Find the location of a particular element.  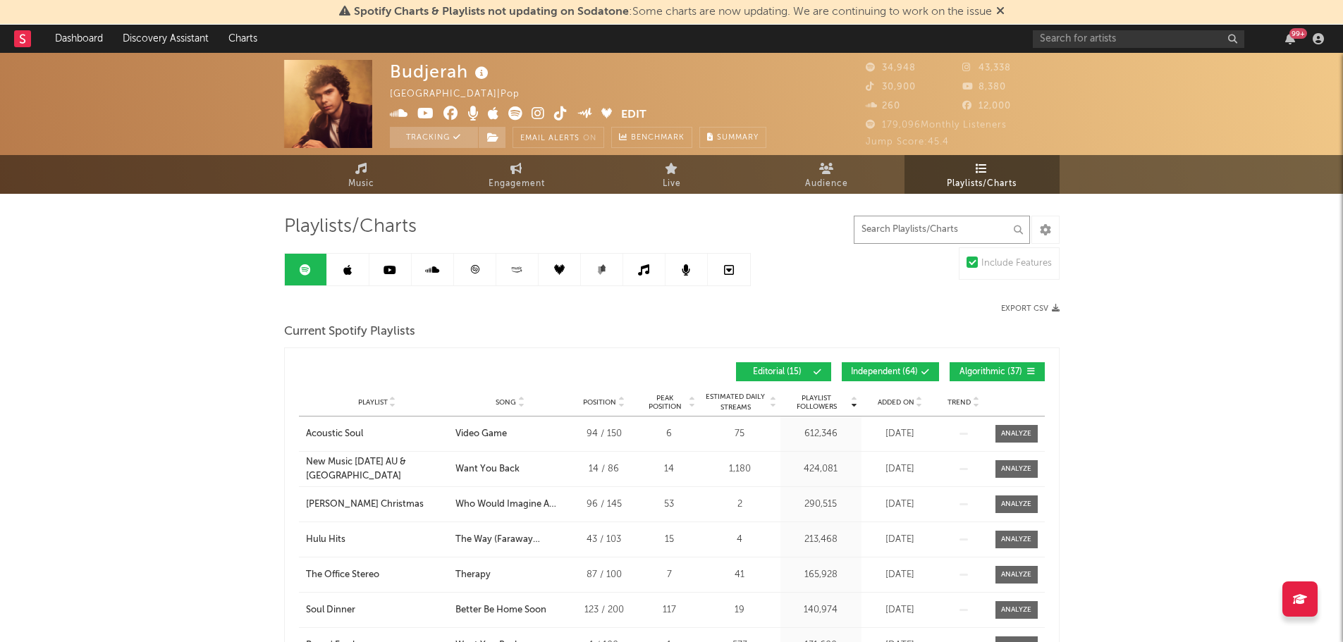

span: 43,338 is located at coordinates (986, 68).